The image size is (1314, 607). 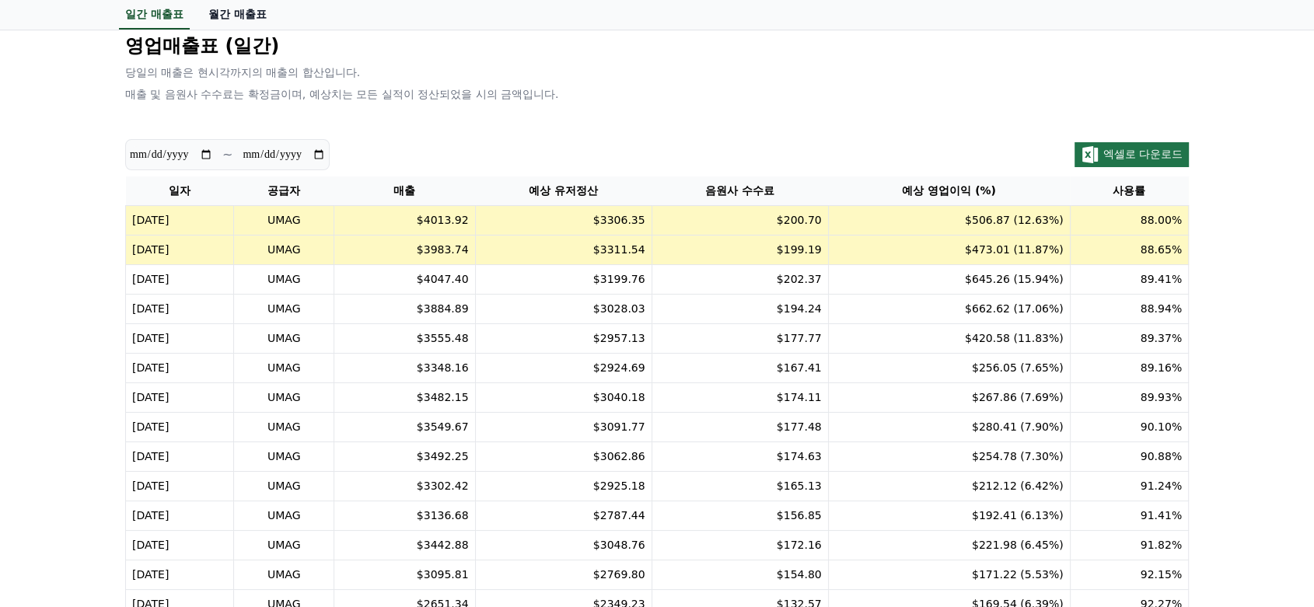 I want to click on td: $192.41 (6.13%), so click(x=948, y=516).